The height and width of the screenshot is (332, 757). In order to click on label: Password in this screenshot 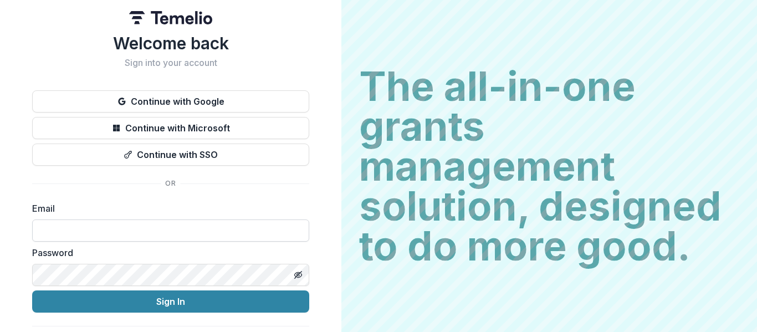, I will do `click(167, 253)`.